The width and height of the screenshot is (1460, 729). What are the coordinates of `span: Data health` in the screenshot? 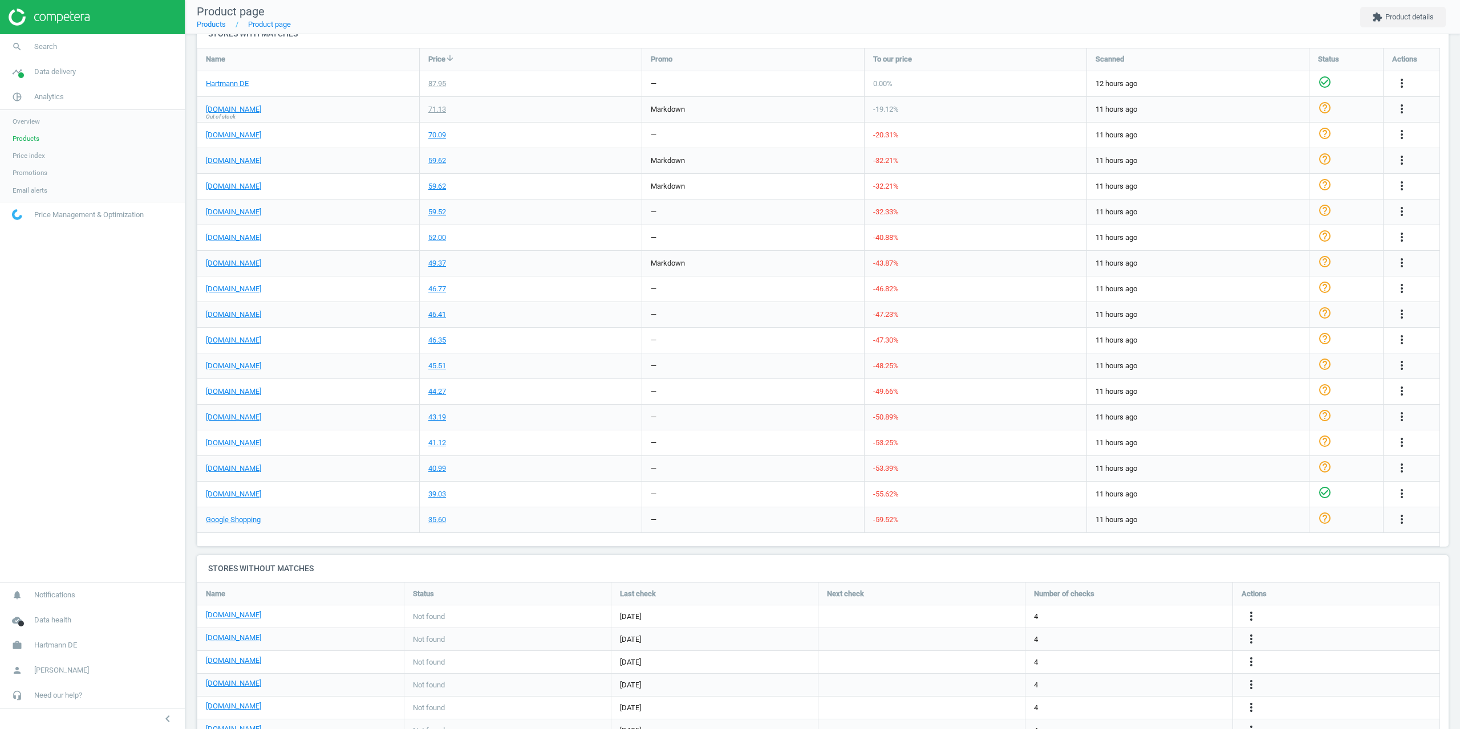 It's located at (52, 620).